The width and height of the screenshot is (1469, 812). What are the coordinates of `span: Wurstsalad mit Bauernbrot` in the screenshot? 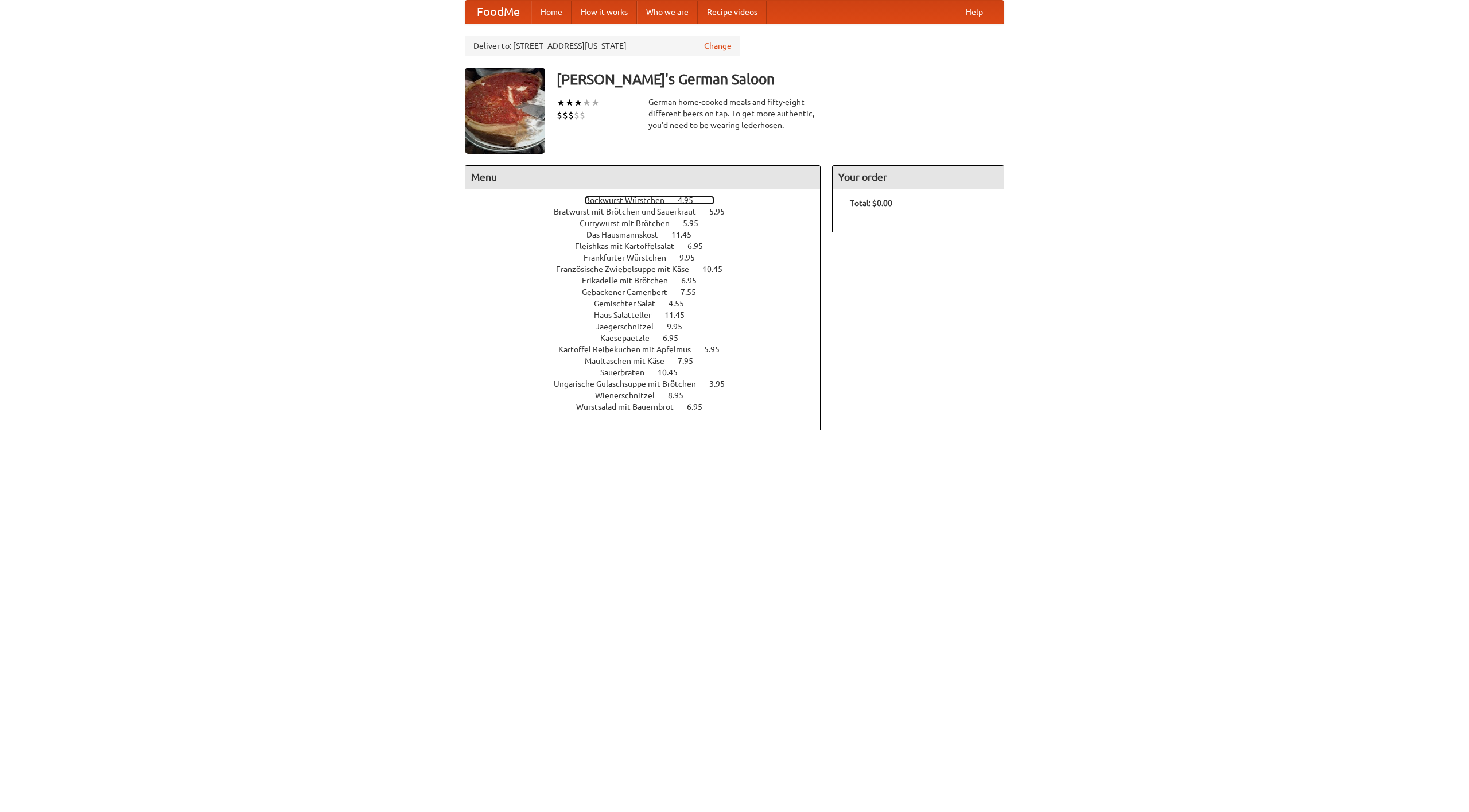 It's located at (631, 406).